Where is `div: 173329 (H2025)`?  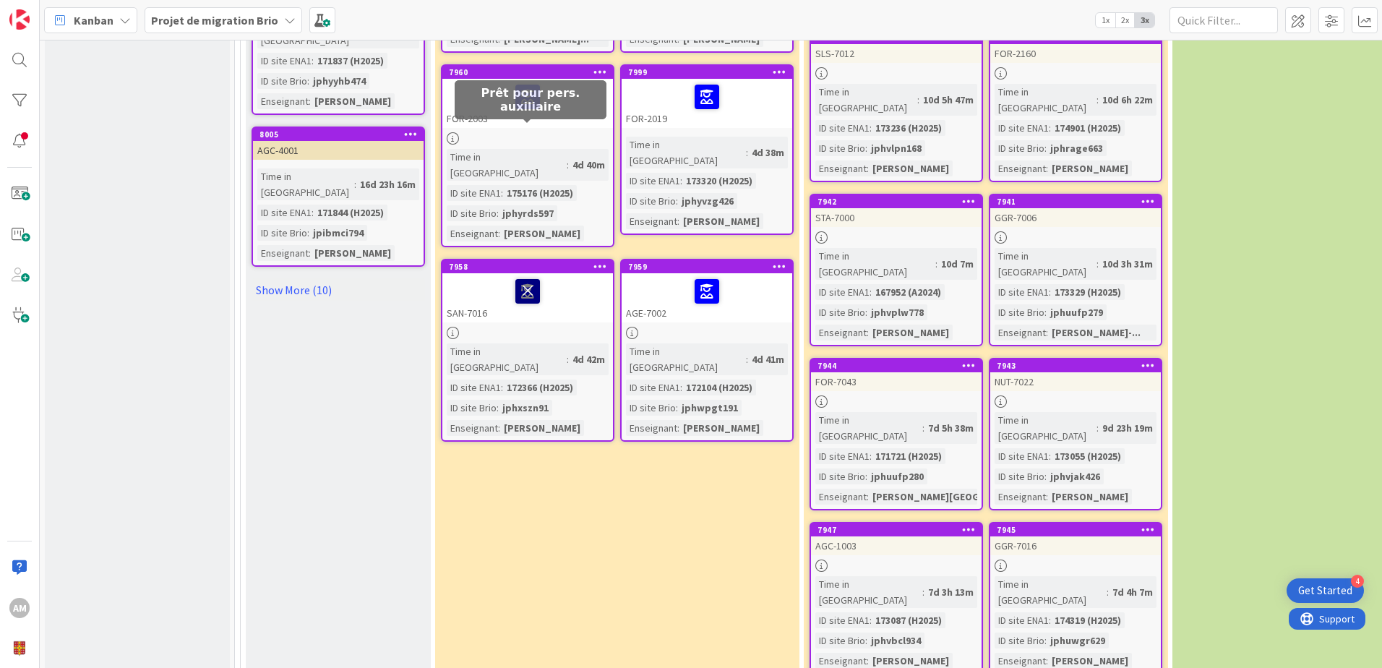
div: 173329 (H2025) is located at coordinates (1088, 292).